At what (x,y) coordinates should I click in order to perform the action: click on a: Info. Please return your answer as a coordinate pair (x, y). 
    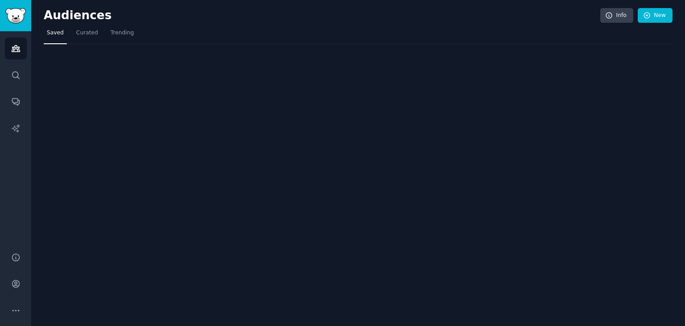
    Looking at the image, I should click on (617, 16).